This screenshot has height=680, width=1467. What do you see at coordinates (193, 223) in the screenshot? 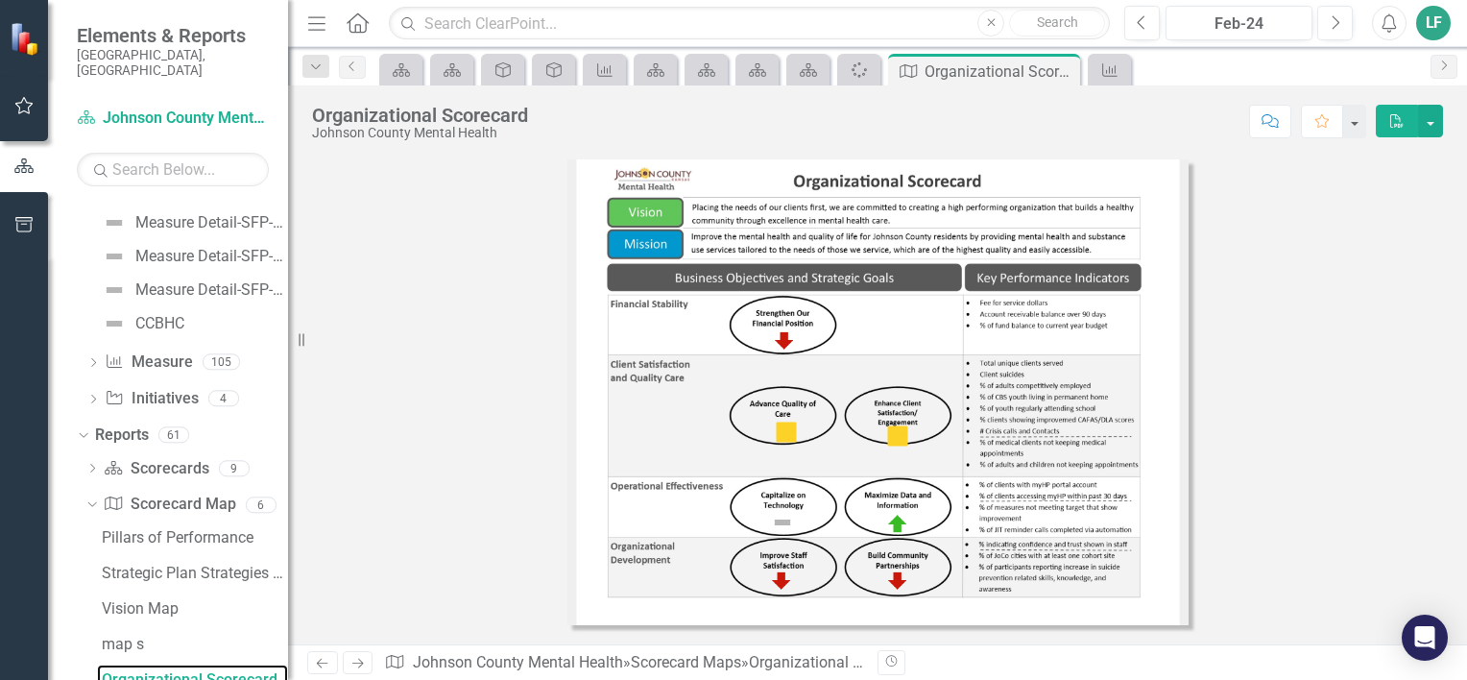
I see `a: Measure Detail-SFP-Fee For Service Dolllars` at bounding box center [193, 223].